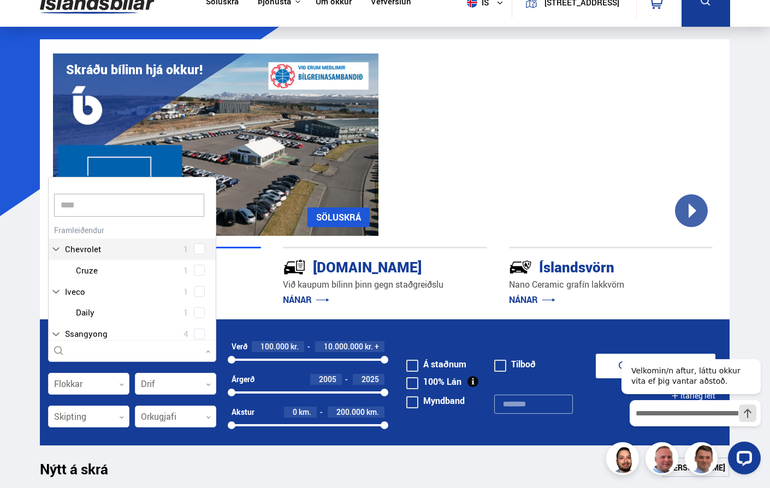  What do you see at coordinates (243, 412) in the screenshot?
I see `div: Akstur` at bounding box center [243, 412].